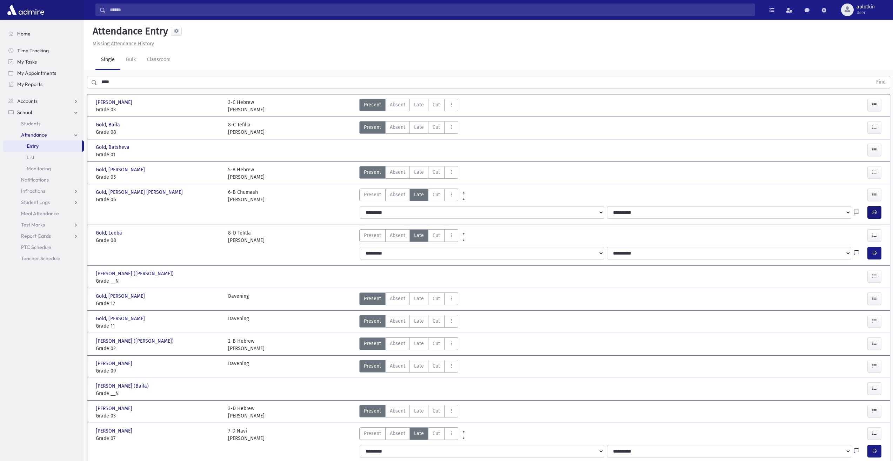  I want to click on a: Missing Attendance History, so click(122, 44).